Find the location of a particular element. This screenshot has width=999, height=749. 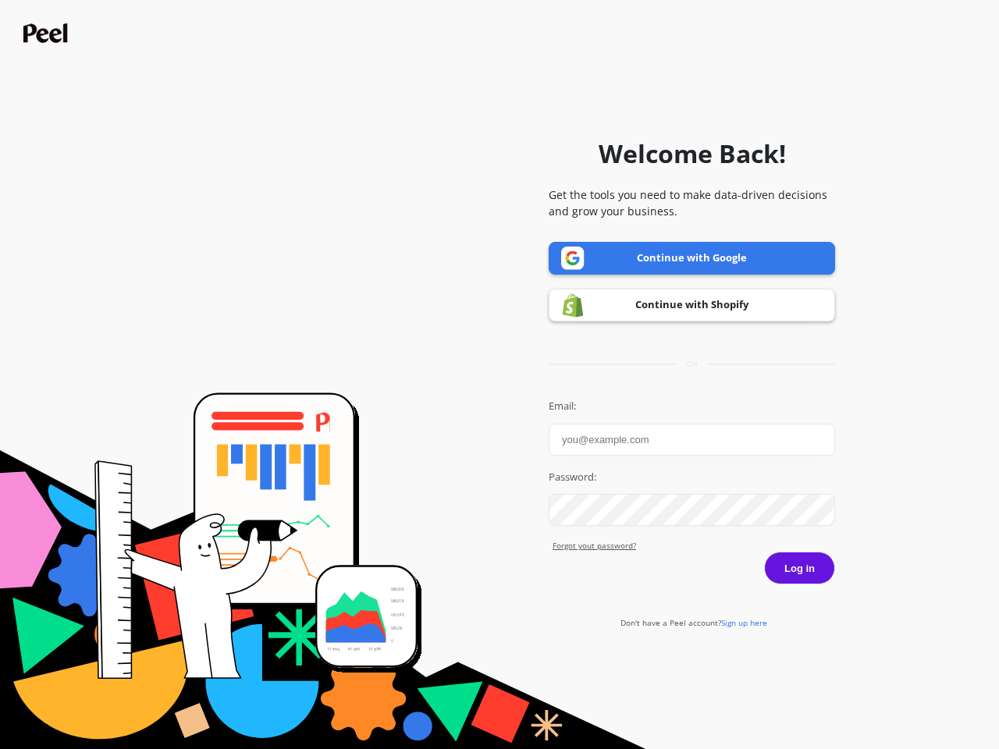

label: Email: is located at coordinates (692, 407).